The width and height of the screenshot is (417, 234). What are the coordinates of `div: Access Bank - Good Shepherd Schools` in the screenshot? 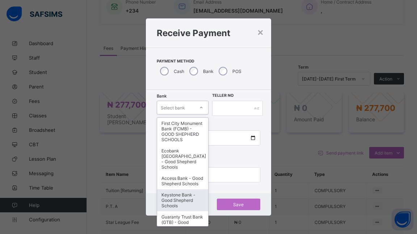 It's located at (182, 181).